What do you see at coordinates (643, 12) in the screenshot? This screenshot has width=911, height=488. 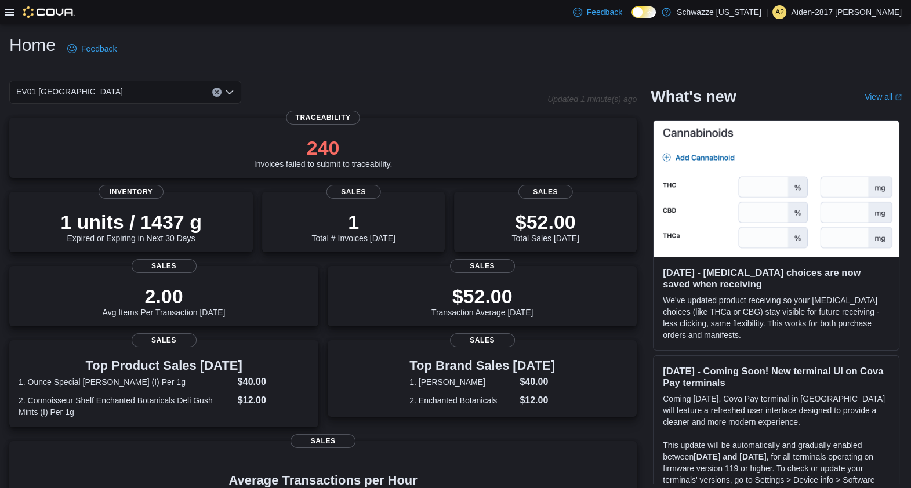 I see `input: Dark Mode` at bounding box center [643, 12].